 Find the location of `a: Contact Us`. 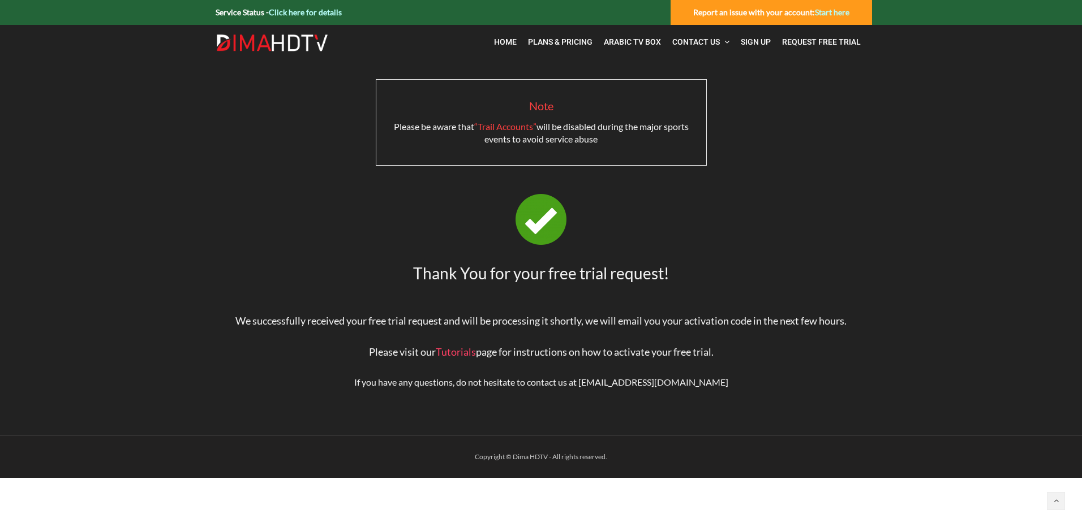

a: Contact Us is located at coordinates (700, 42).